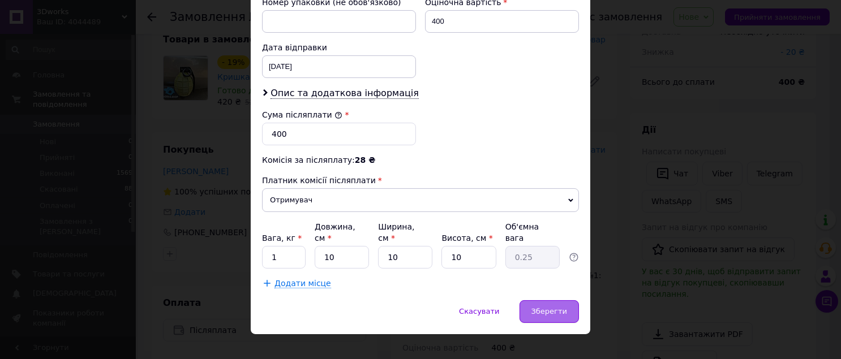 This screenshot has height=359, width=841. Describe the element at coordinates (396, 233) in the screenshot. I see `label: Ширина, см` at that location.